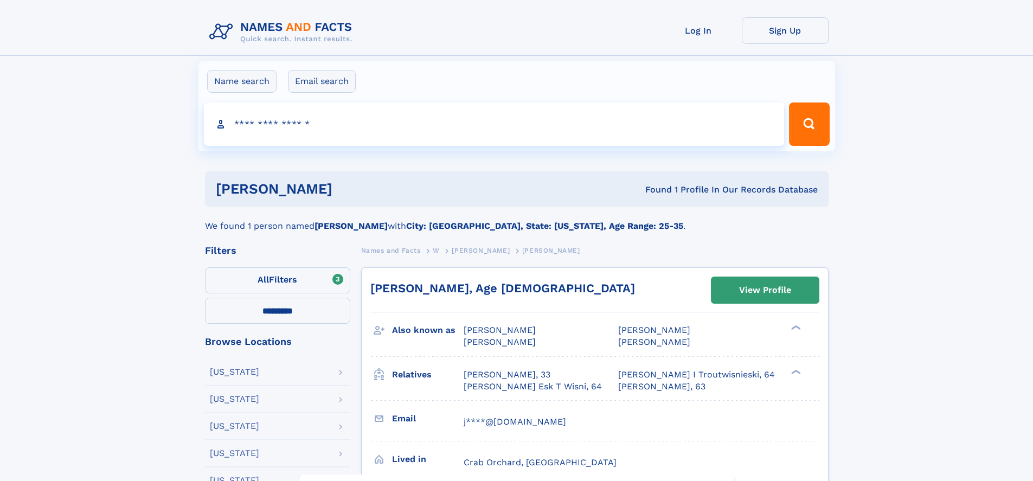  What do you see at coordinates (765, 290) in the screenshot?
I see `a: View Profile` at bounding box center [765, 290].